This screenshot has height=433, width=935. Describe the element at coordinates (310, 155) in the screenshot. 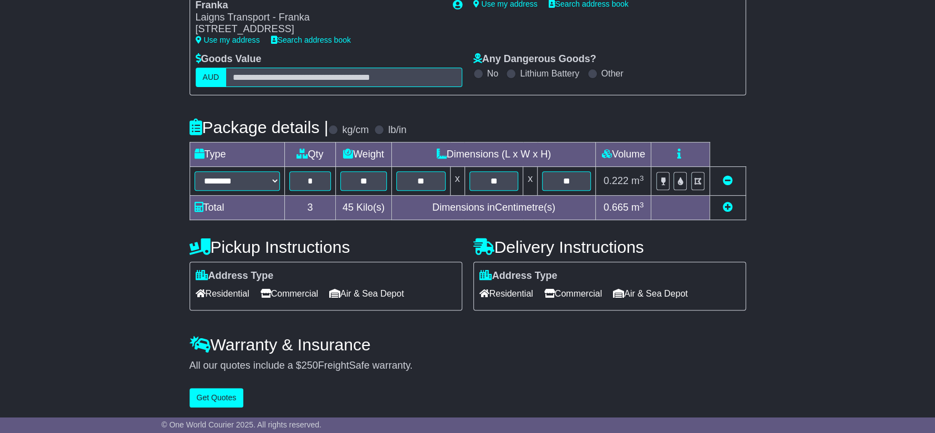

I see `td: Qty` at that location.